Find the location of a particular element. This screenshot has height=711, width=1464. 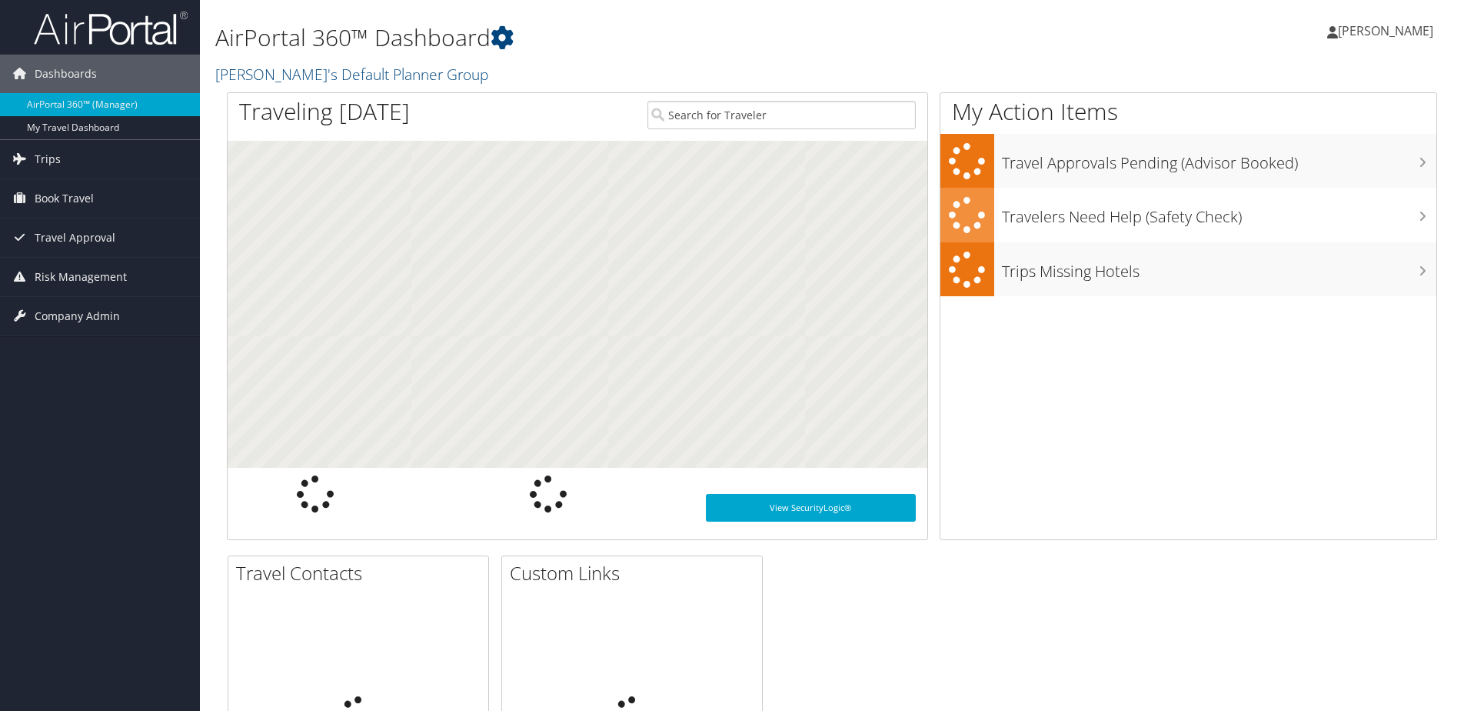

h3: Trips Missing Hotels is located at coordinates (1219, 268).